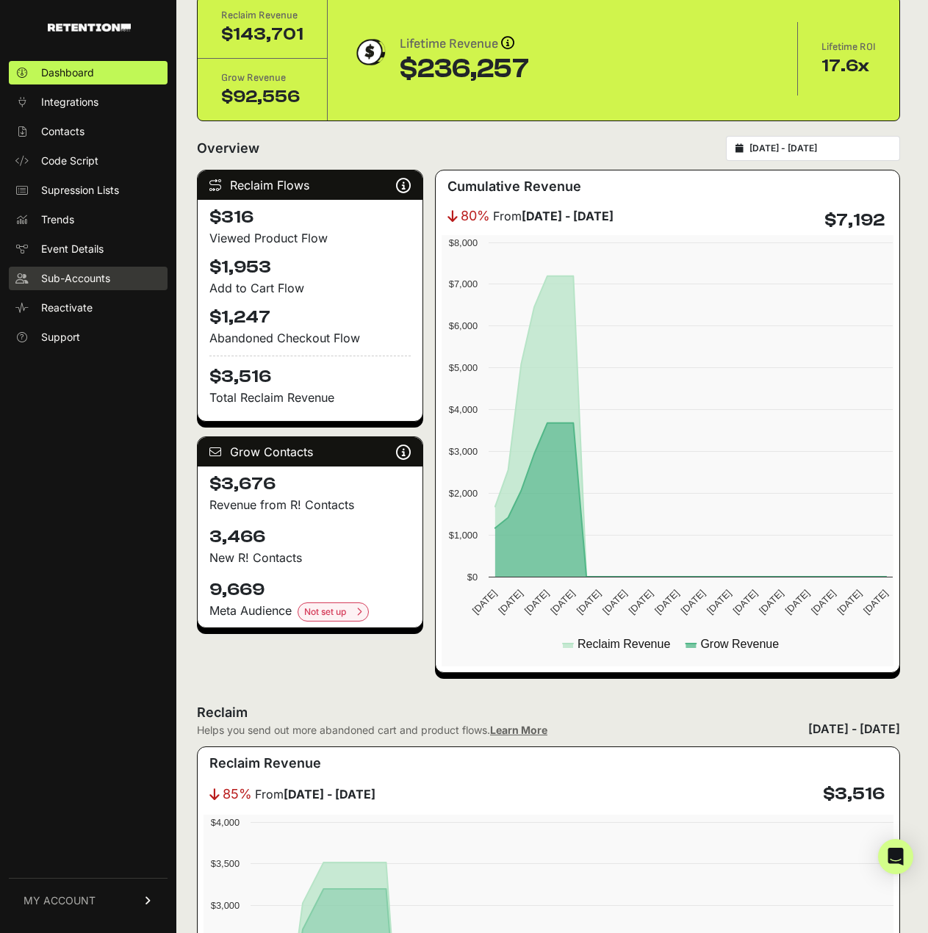  Describe the element at coordinates (262, 78) in the screenshot. I see `div: Grow Revenue` at that location.